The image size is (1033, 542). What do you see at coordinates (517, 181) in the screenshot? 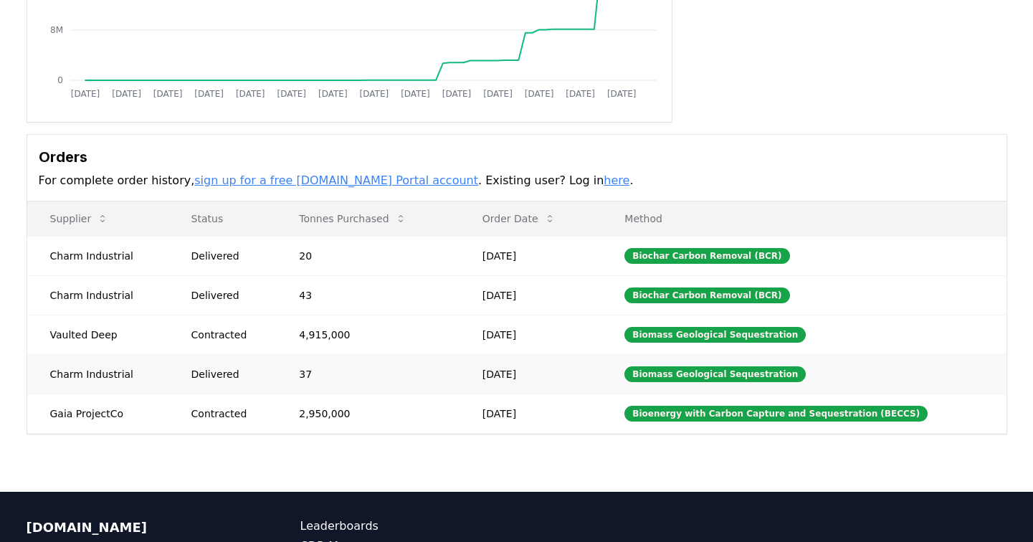
I see `p: For complete order history, . Existing user? Log in .` at bounding box center [517, 181].